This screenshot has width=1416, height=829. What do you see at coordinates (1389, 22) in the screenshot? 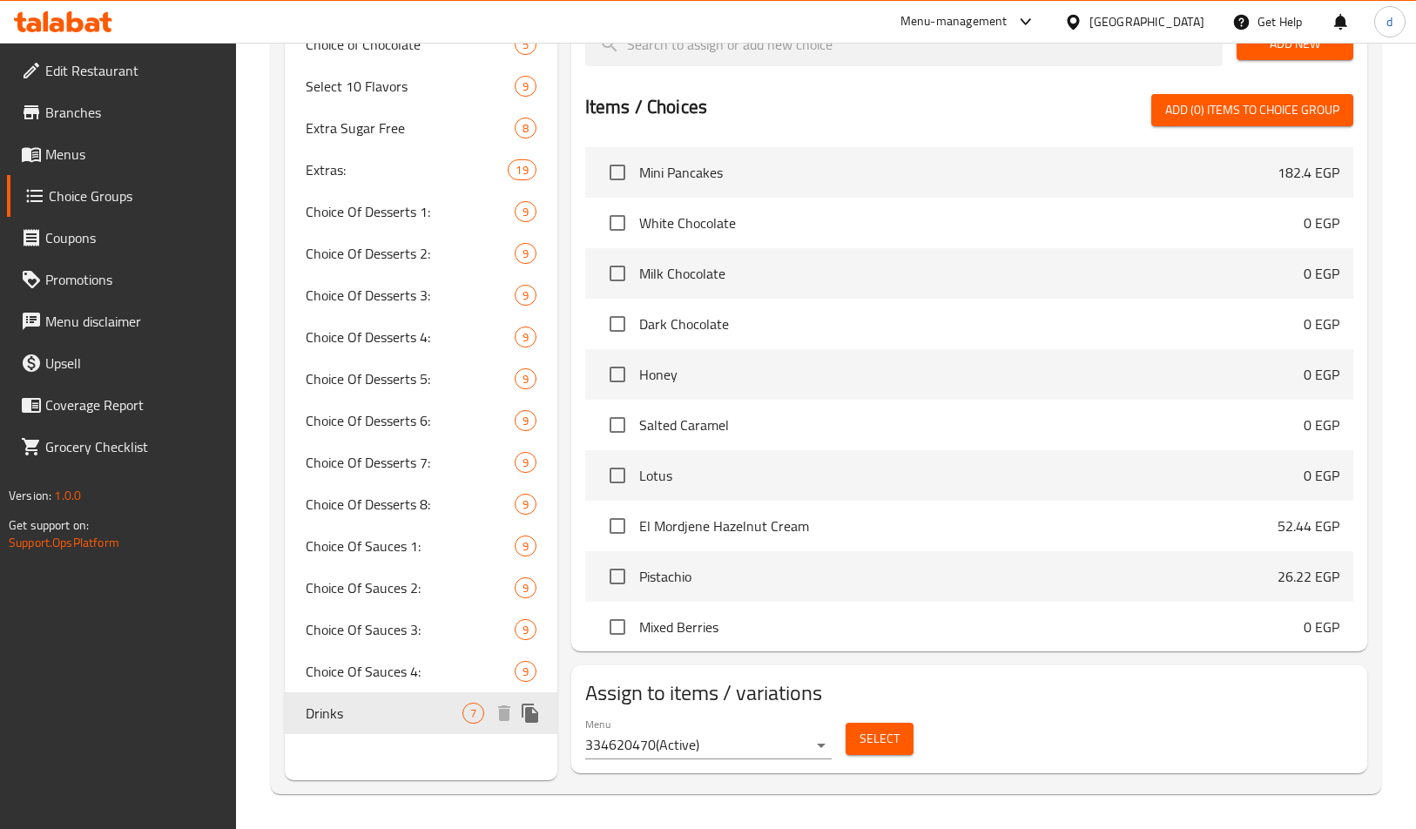
I see `span: d` at bounding box center [1389, 22].